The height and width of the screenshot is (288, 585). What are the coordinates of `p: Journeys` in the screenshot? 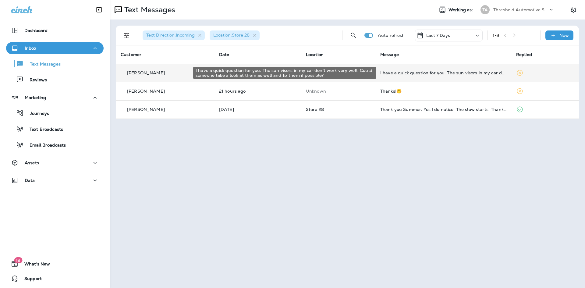 It's located at (36, 114).